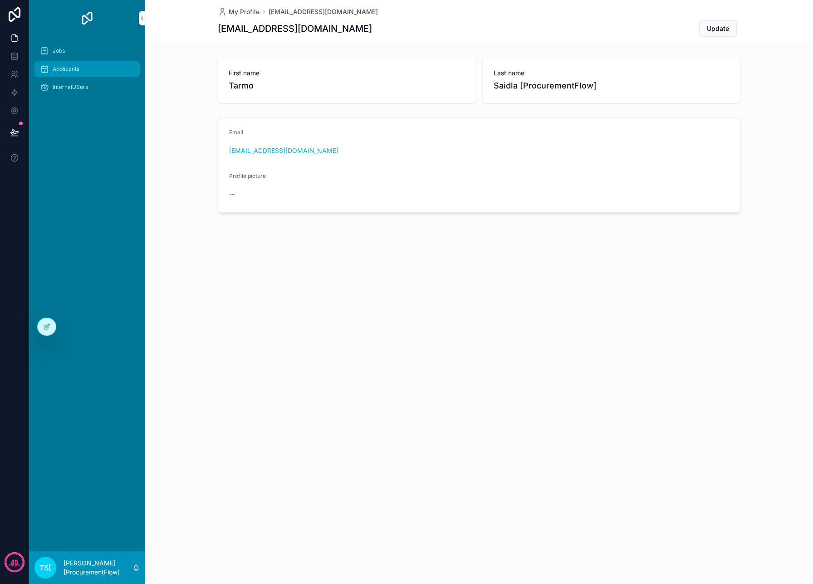 The width and height of the screenshot is (813, 584). I want to click on button: Update, so click(718, 29).